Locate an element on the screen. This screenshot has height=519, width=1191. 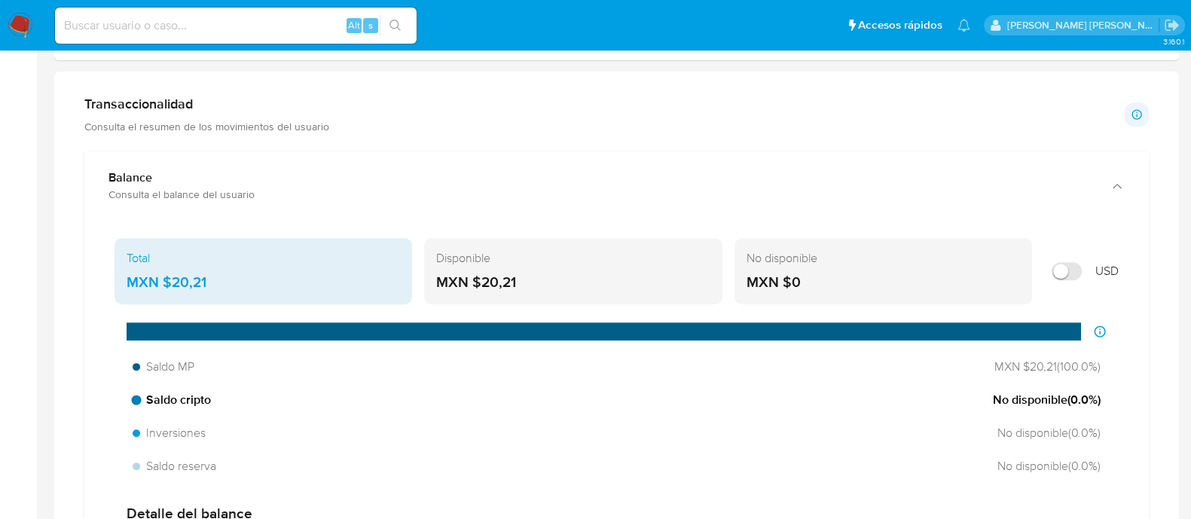
p: anamaria.arriagasanchez@mercadolibre.com.mx is located at coordinates (1083, 25).